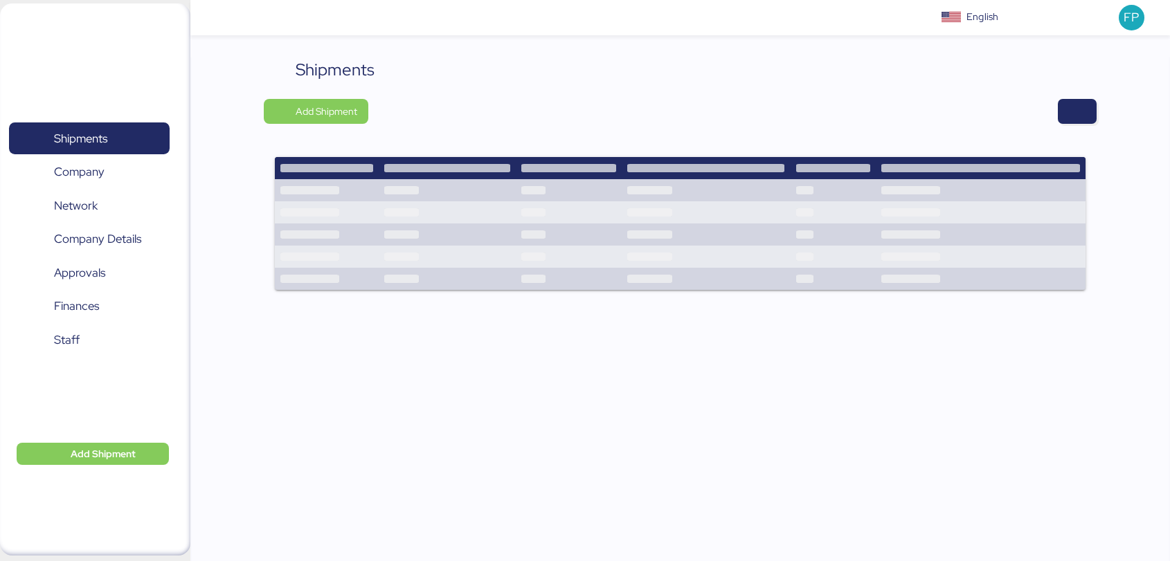 This screenshot has height=561, width=1170. I want to click on span: Approvals, so click(80, 273).